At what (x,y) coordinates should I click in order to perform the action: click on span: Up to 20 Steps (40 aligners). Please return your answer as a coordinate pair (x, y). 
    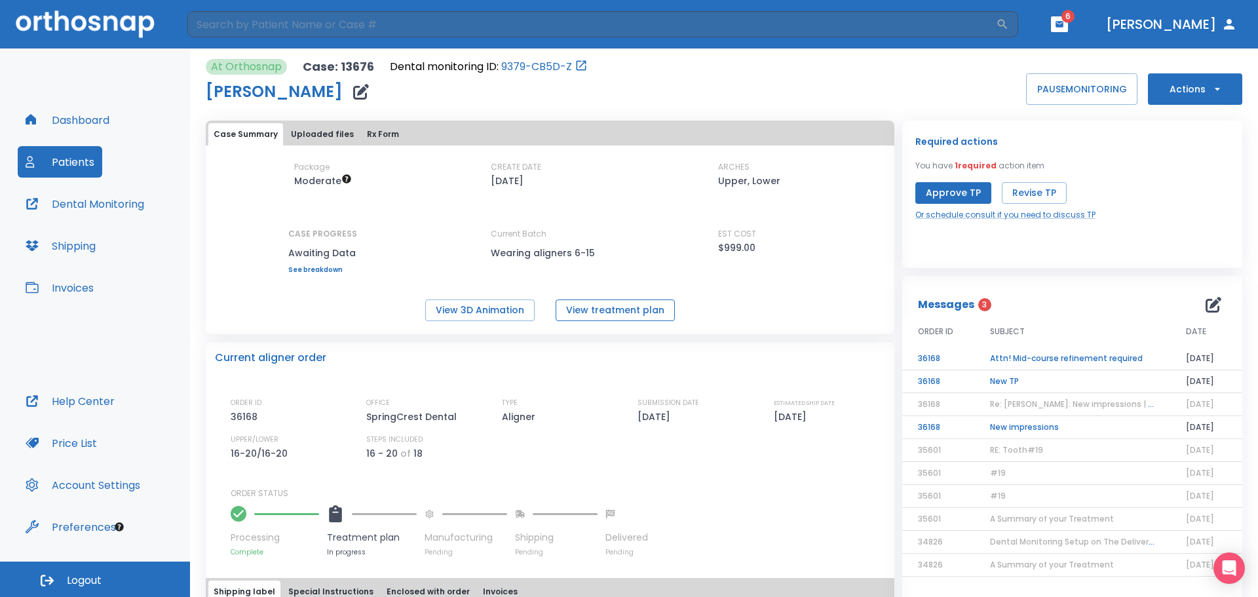
    Looking at the image, I should click on (323, 181).